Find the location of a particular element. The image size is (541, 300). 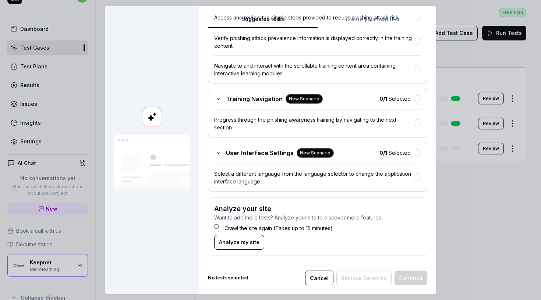

label: Crawl the site again (Takes up to 15 minutes) is located at coordinates (278, 228).